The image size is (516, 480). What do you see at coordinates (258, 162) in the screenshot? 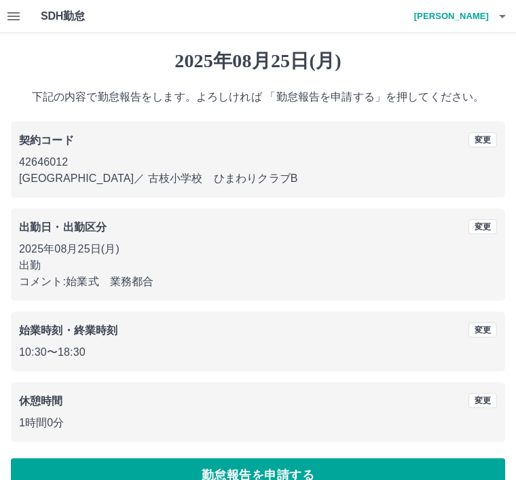
I see `p: 42646012` at bounding box center [258, 162].